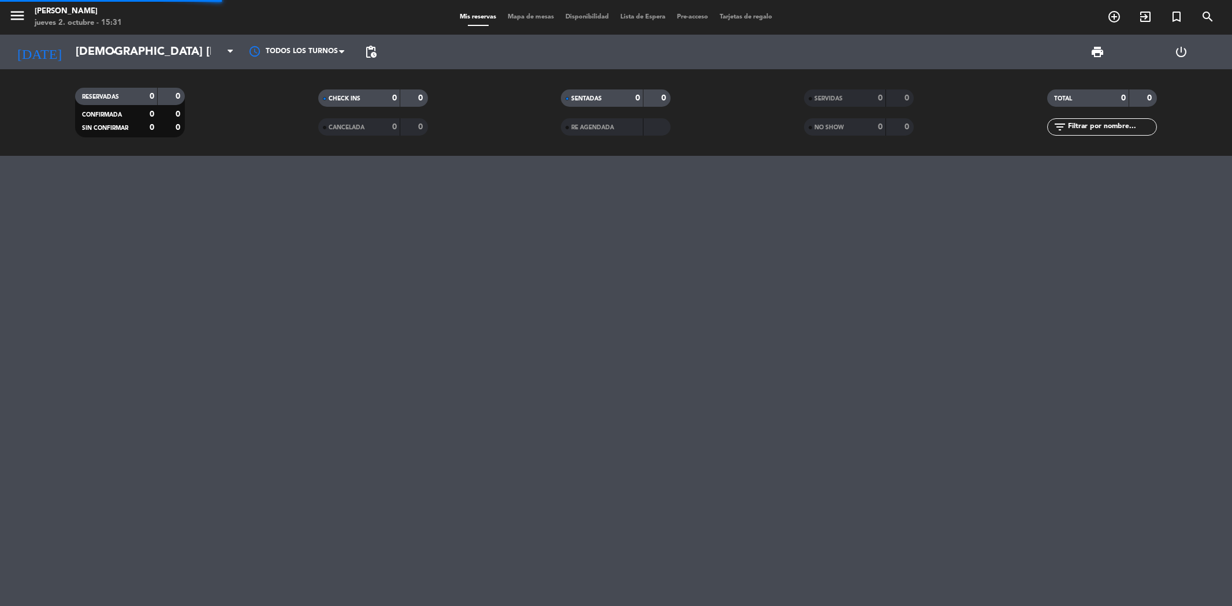  I want to click on span: RESERVADAS, so click(101, 97).